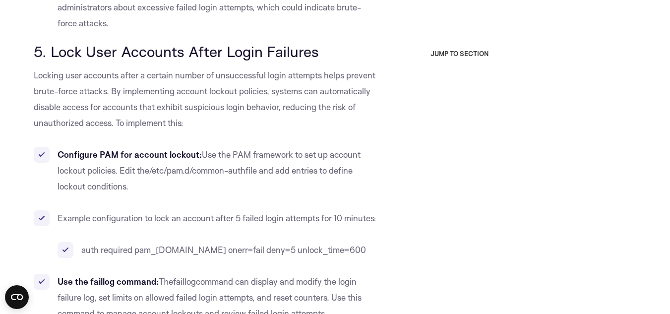 This screenshot has height=314, width=670. What do you see at coordinates (534, 54) in the screenshot?
I see `h3: JUMP TO SECTION` at bounding box center [534, 54].